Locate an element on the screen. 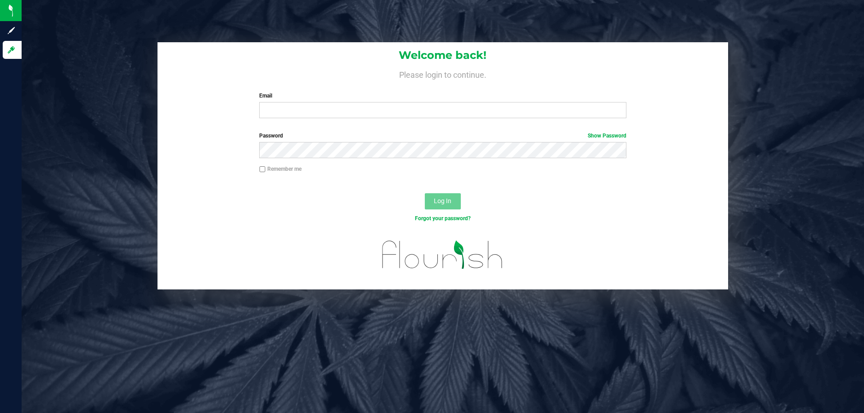 This screenshot has height=413, width=864. span: Log In is located at coordinates (442, 201).